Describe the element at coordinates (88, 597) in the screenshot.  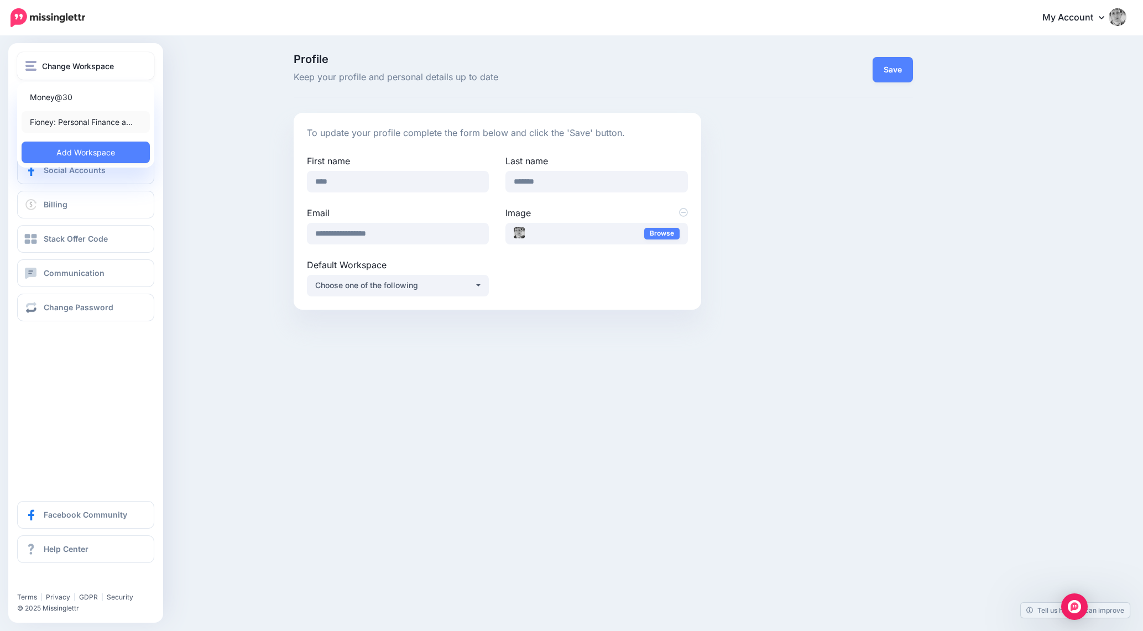
I see `a: GDPR` at that location.